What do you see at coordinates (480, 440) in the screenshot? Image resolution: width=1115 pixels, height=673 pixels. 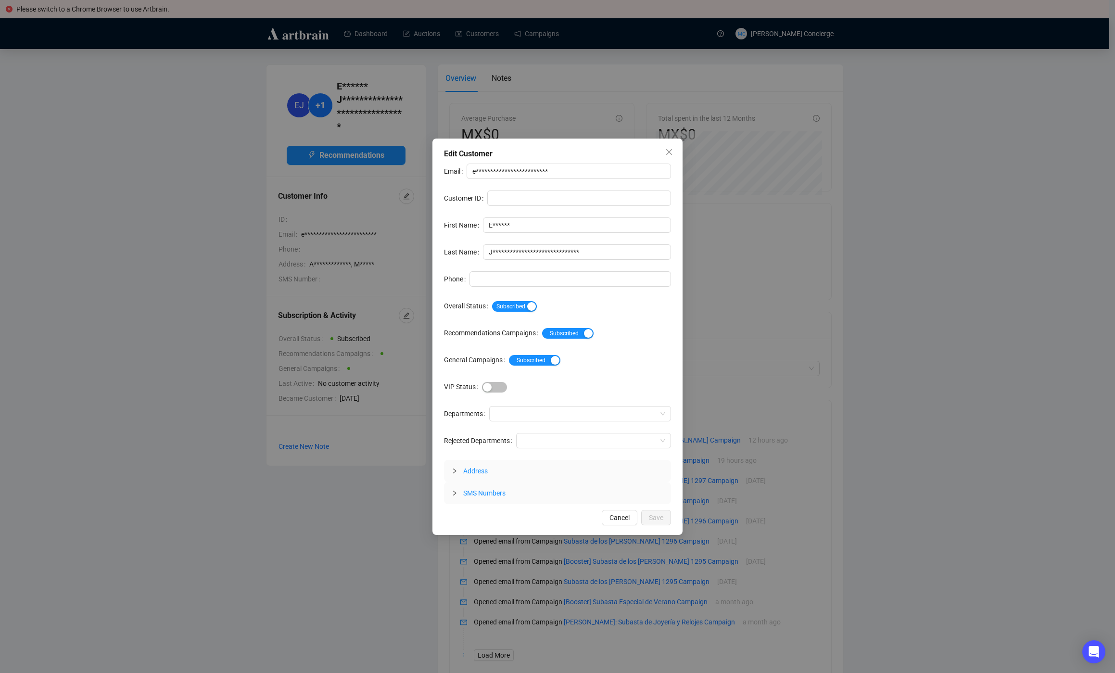 I see `label: Rejected Departments` at bounding box center [480, 440].